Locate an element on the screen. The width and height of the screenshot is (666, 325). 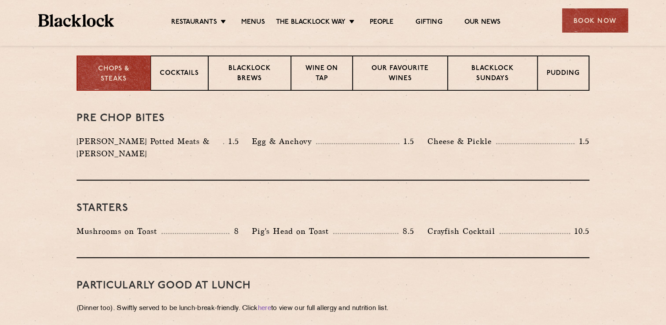
a: Menus is located at coordinates (253, 23).